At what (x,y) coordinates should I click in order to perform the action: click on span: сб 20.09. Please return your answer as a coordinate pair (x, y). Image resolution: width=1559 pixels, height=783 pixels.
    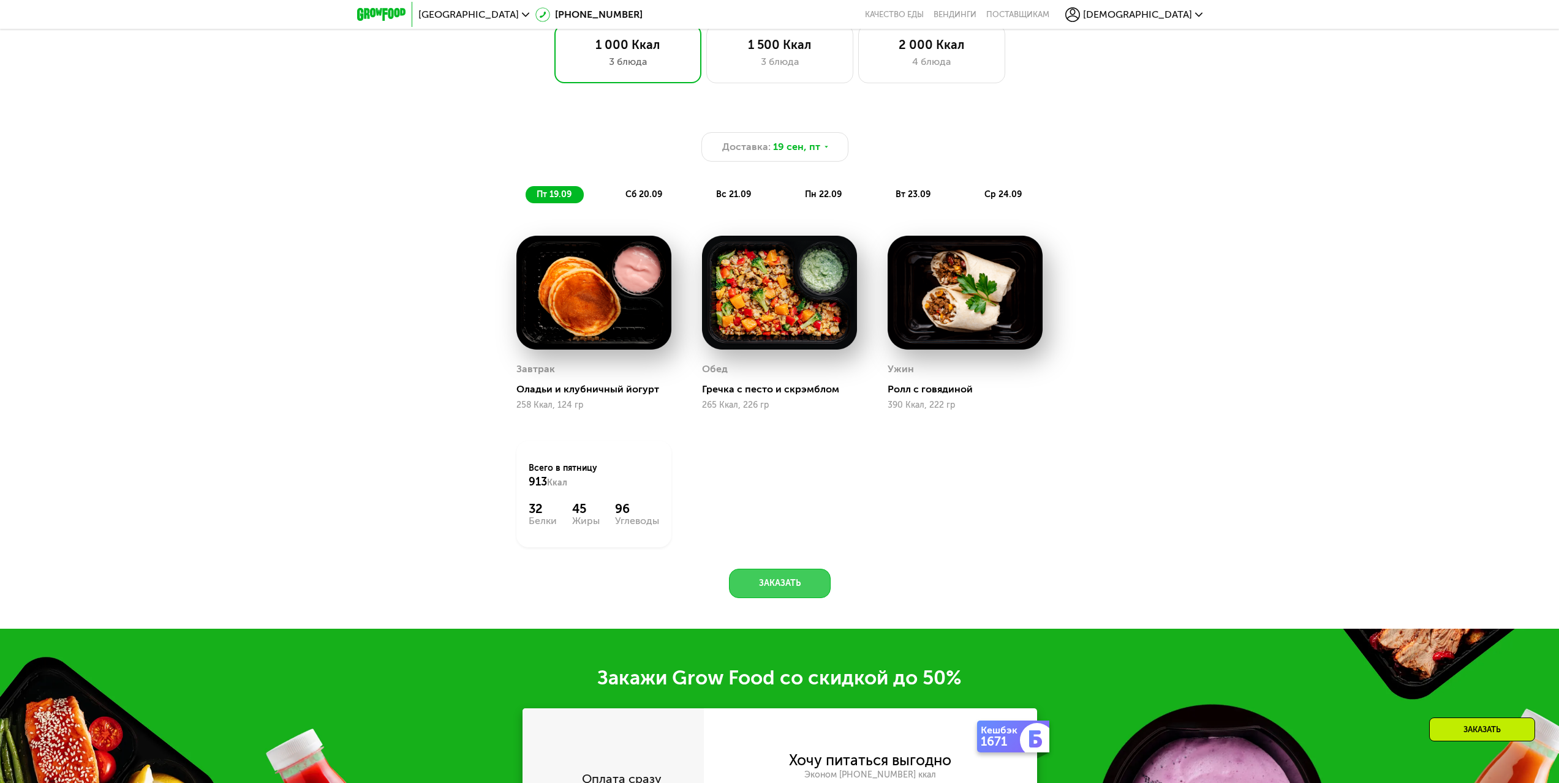
    Looking at the image, I should click on (644, 194).